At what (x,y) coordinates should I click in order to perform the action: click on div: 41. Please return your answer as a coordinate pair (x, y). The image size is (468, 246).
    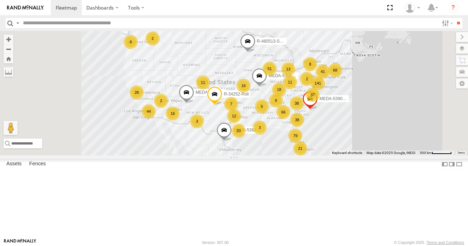
    Looking at the image, I should click on (323, 72).